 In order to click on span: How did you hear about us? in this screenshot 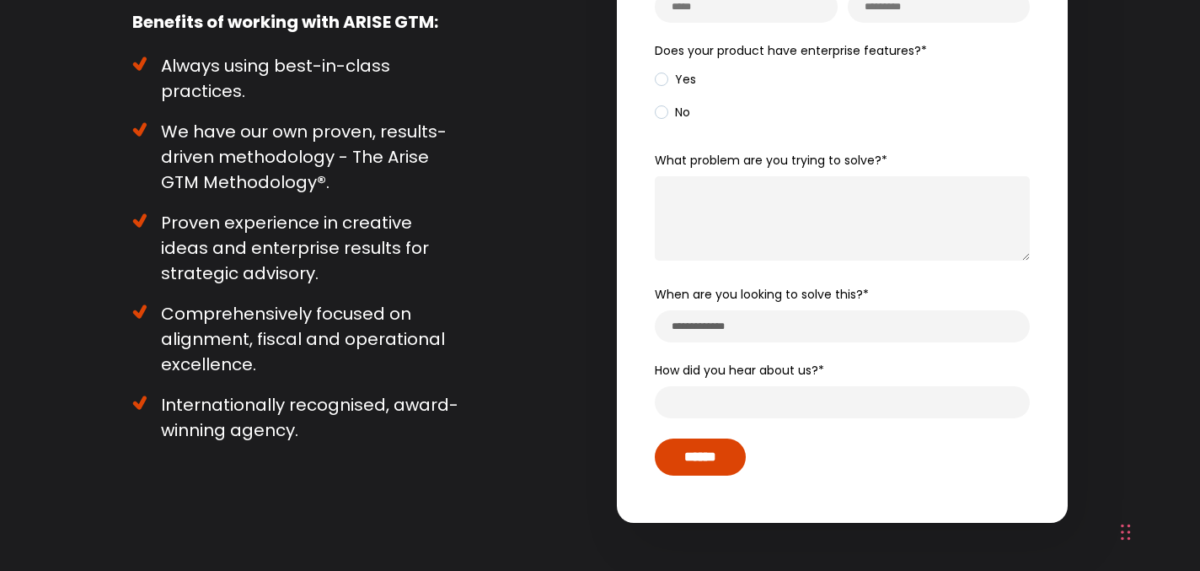, I will do `click(737, 370)`.